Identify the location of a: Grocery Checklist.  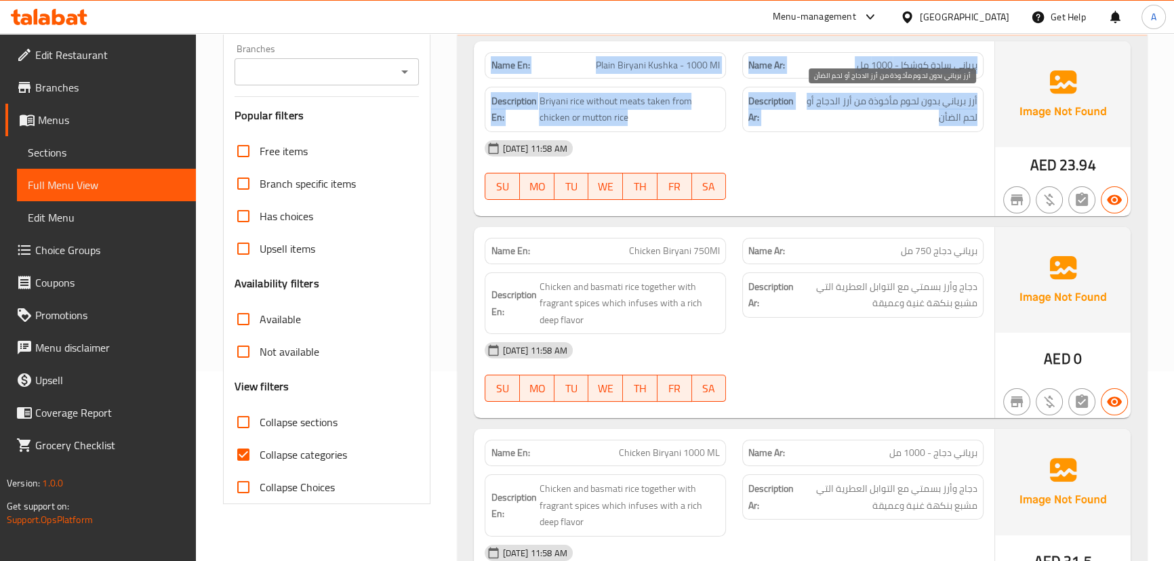
(100, 445).